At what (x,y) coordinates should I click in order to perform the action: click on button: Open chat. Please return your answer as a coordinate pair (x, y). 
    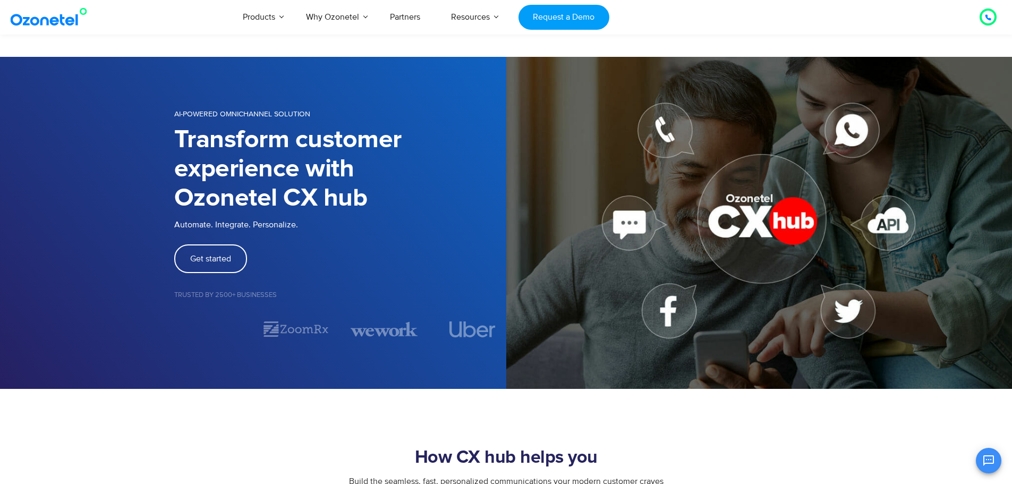
    Looking at the image, I should click on (989, 461).